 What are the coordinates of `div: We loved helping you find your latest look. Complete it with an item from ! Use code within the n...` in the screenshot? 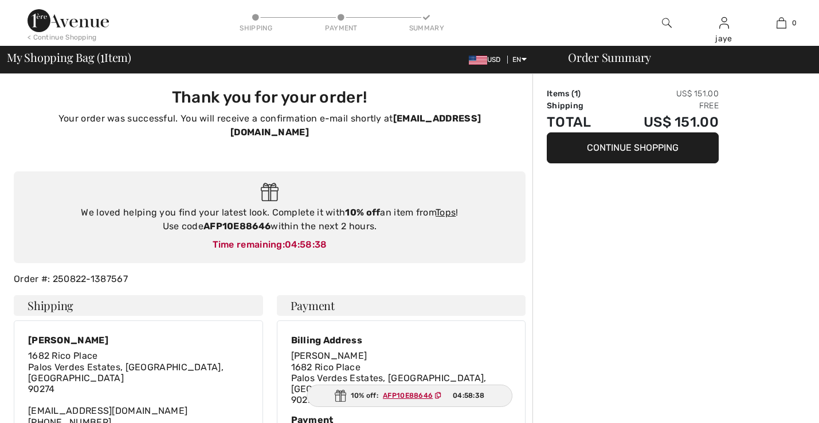 It's located at (269, 220).